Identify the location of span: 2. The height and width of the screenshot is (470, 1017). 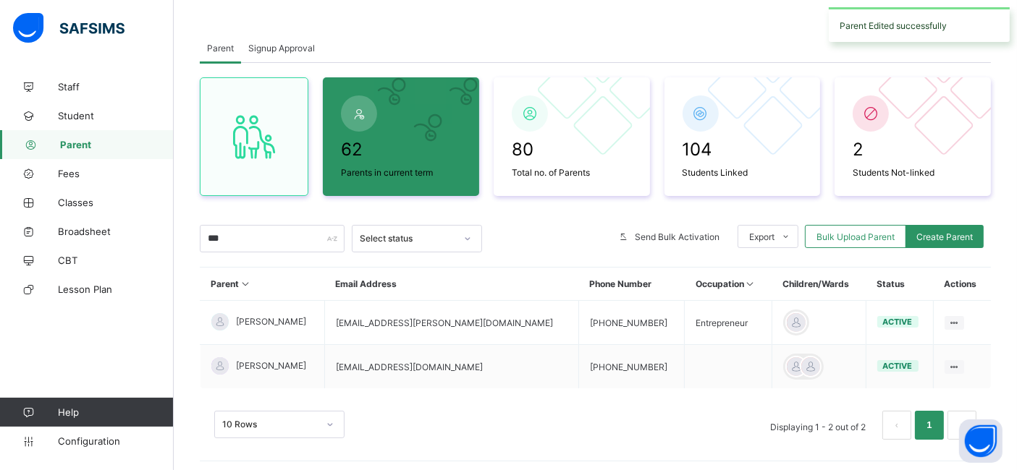
(912, 149).